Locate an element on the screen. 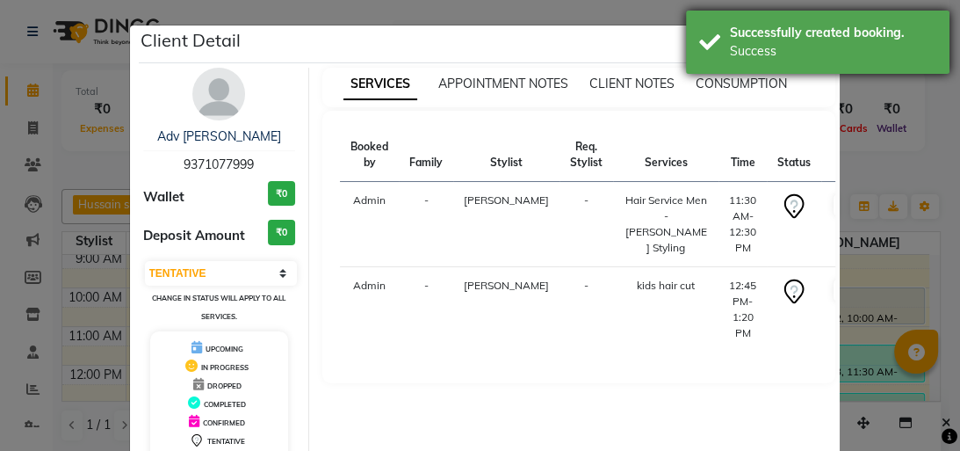 This screenshot has width=960, height=451. span: DROPPED is located at coordinates (224, 386).